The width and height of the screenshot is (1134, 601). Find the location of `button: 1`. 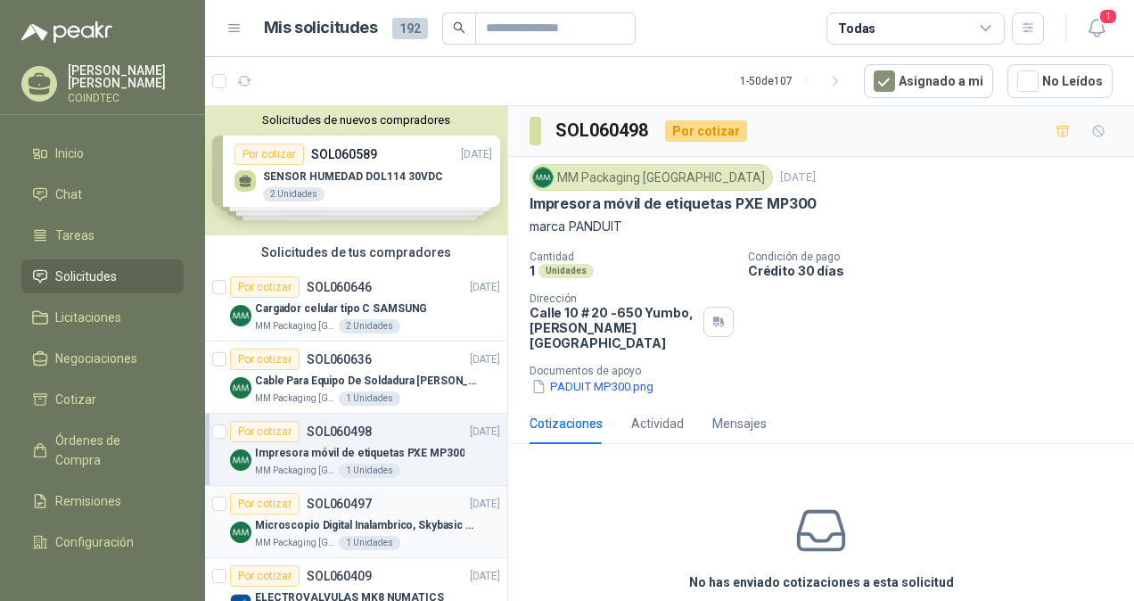

button: 1 is located at coordinates (1097, 29).